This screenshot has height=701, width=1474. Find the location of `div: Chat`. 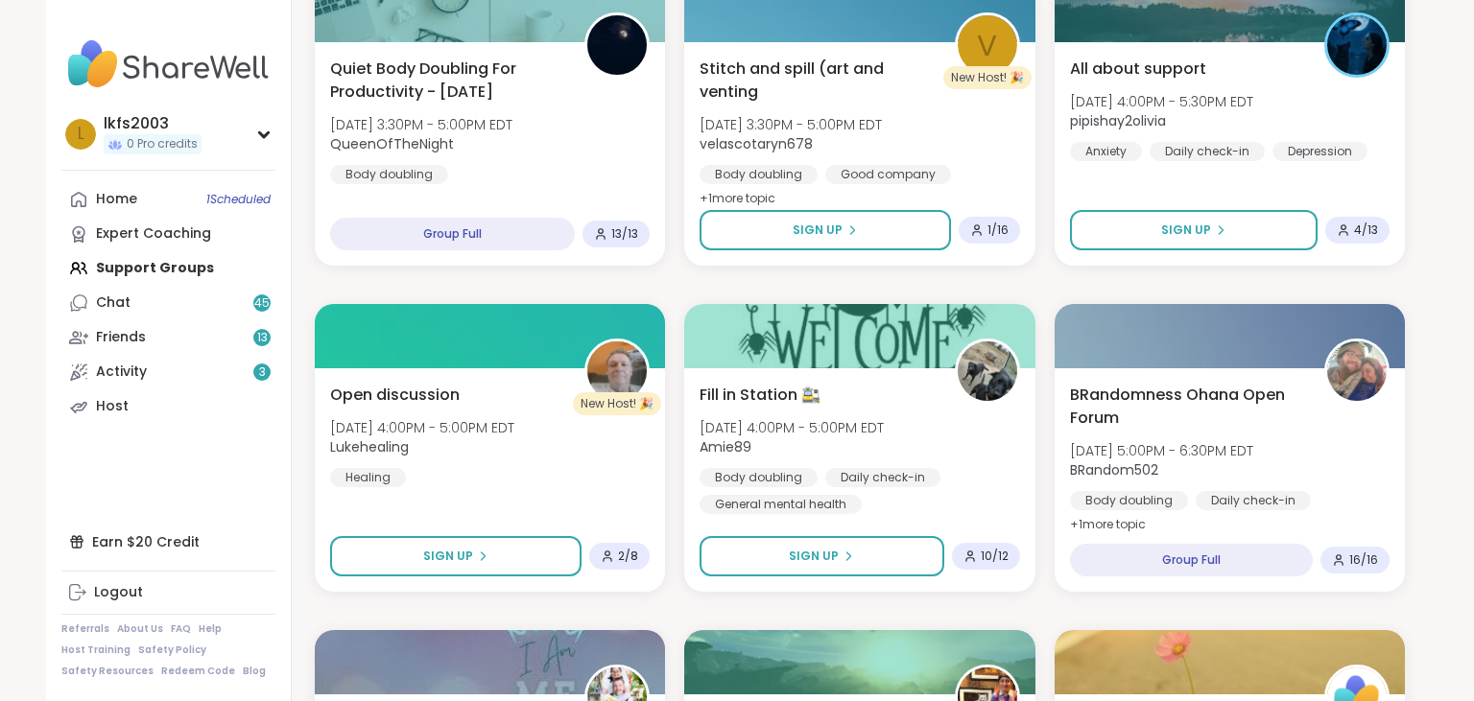

div: Chat is located at coordinates (113, 303).